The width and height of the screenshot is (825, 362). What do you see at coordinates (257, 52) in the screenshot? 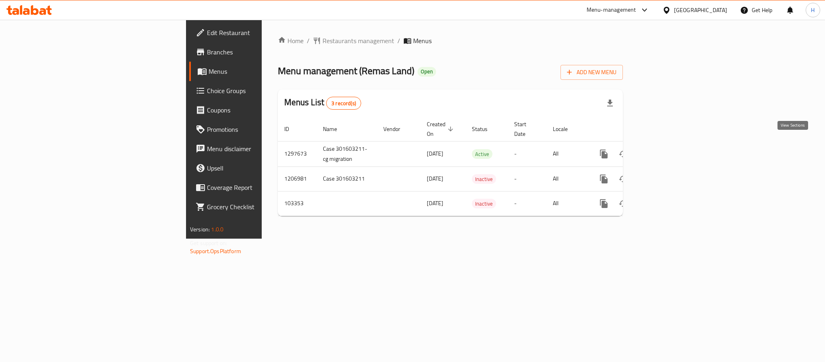
I see `a: Branches` at bounding box center [257, 52].